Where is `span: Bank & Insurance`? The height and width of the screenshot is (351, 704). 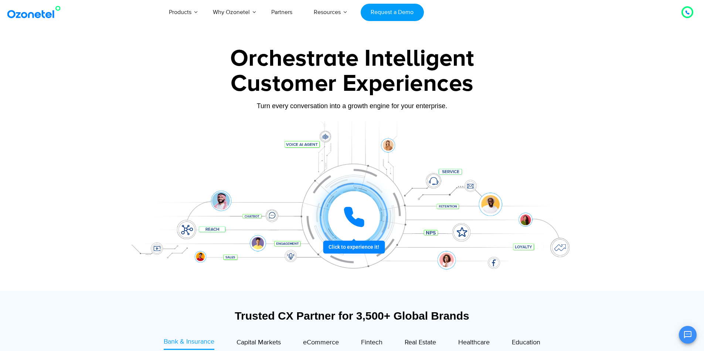 span: Bank & Insurance is located at coordinates (189, 342).